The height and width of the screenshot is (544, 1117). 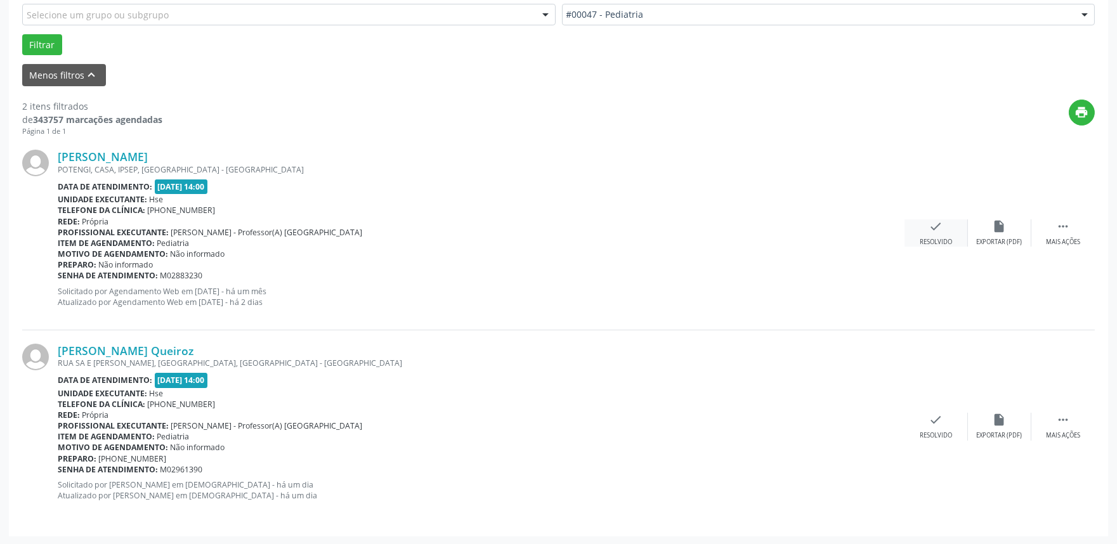 I want to click on span: M02883230, so click(x=181, y=275).